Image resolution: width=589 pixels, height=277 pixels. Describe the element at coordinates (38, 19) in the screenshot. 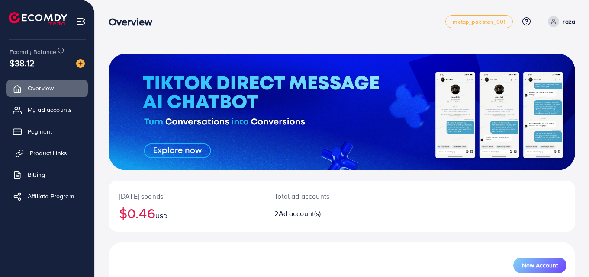

I see `img: logo` at that location.